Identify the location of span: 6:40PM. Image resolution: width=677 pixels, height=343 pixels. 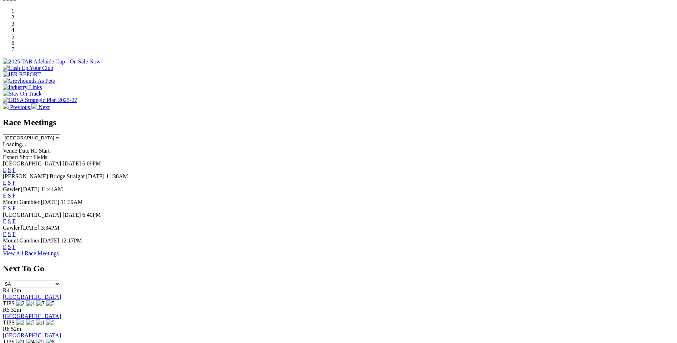
(92, 215).